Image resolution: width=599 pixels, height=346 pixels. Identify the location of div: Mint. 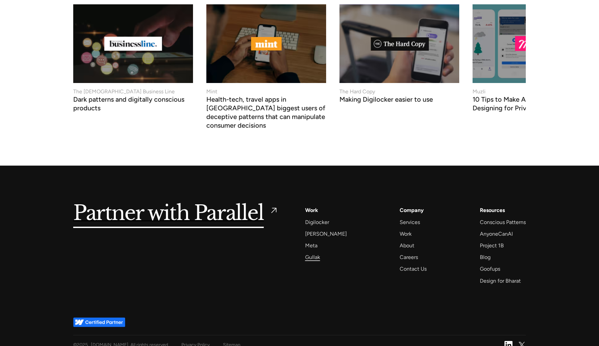
(212, 92).